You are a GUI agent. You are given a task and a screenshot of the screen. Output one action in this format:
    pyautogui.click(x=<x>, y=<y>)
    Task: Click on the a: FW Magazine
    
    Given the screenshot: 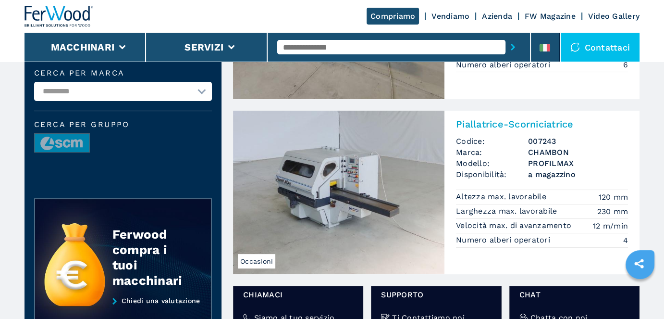 What is the action you would take?
    pyautogui.click(x=550, y=16)
    